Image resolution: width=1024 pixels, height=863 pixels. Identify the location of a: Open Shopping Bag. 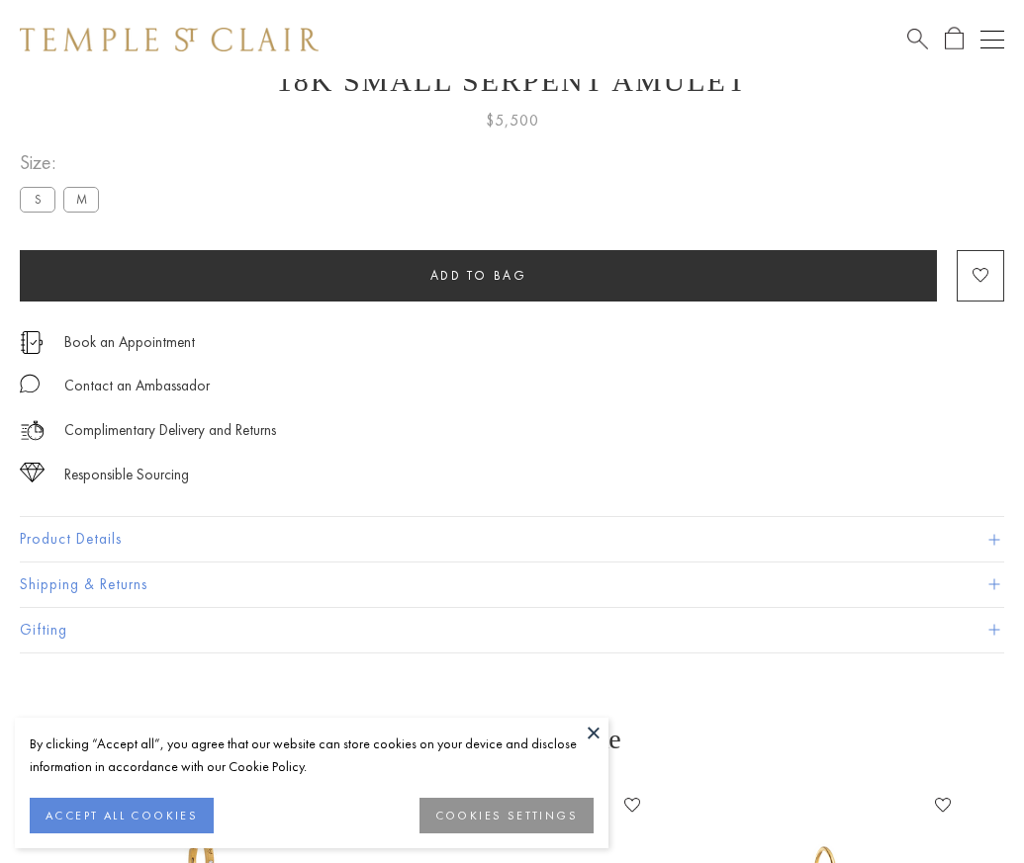
(953, 39).